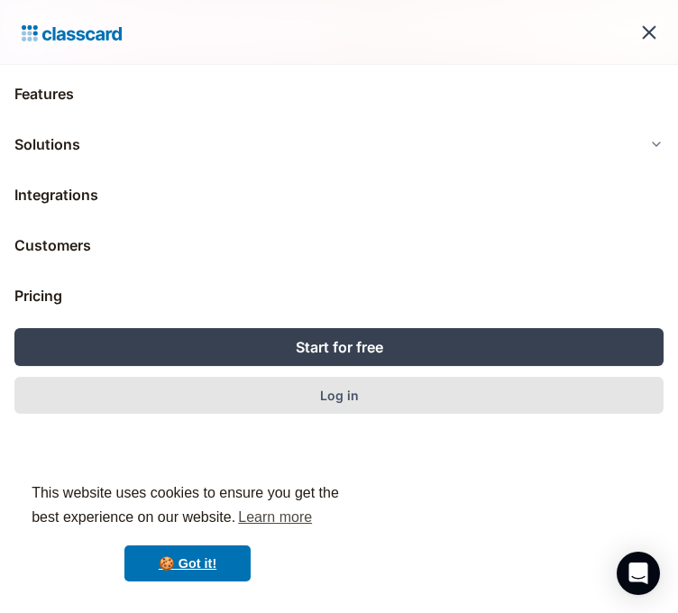 This screenshot has width=678, height=613. I want to click on a: Logo, so click(68, 32).